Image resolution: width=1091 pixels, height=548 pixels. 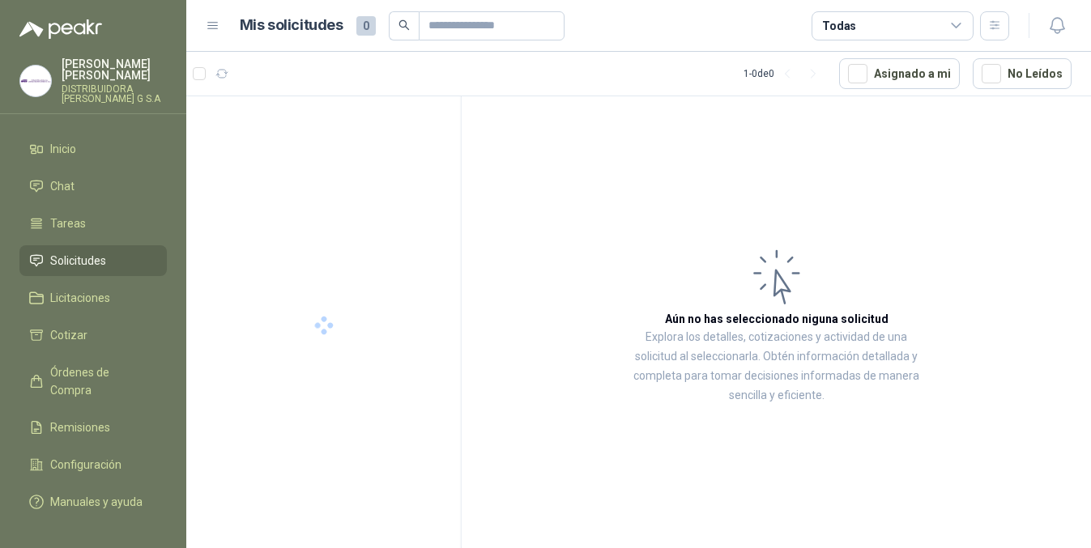 What do you see at coordinates (292, 25) in the screenshot?
I see `h1: Mis solicitudes` at bounding box center [292, 25].